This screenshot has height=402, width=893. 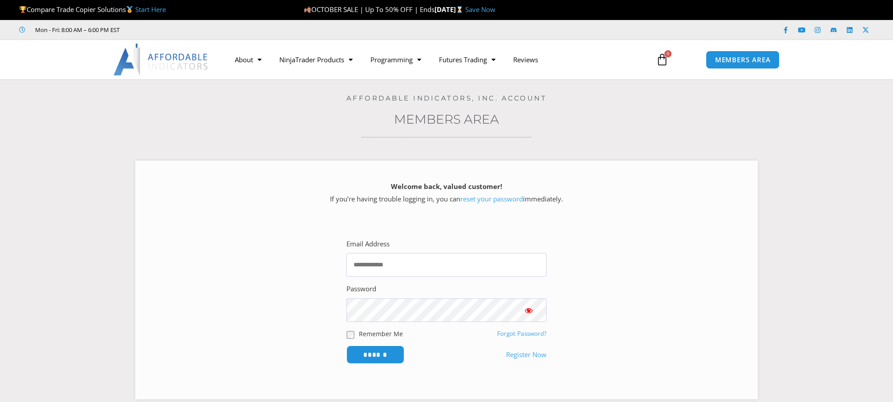 What do you see at coordinates (480, 9) in the screenshot?
I see `a: Save Now` at bounding box center [480, 9].